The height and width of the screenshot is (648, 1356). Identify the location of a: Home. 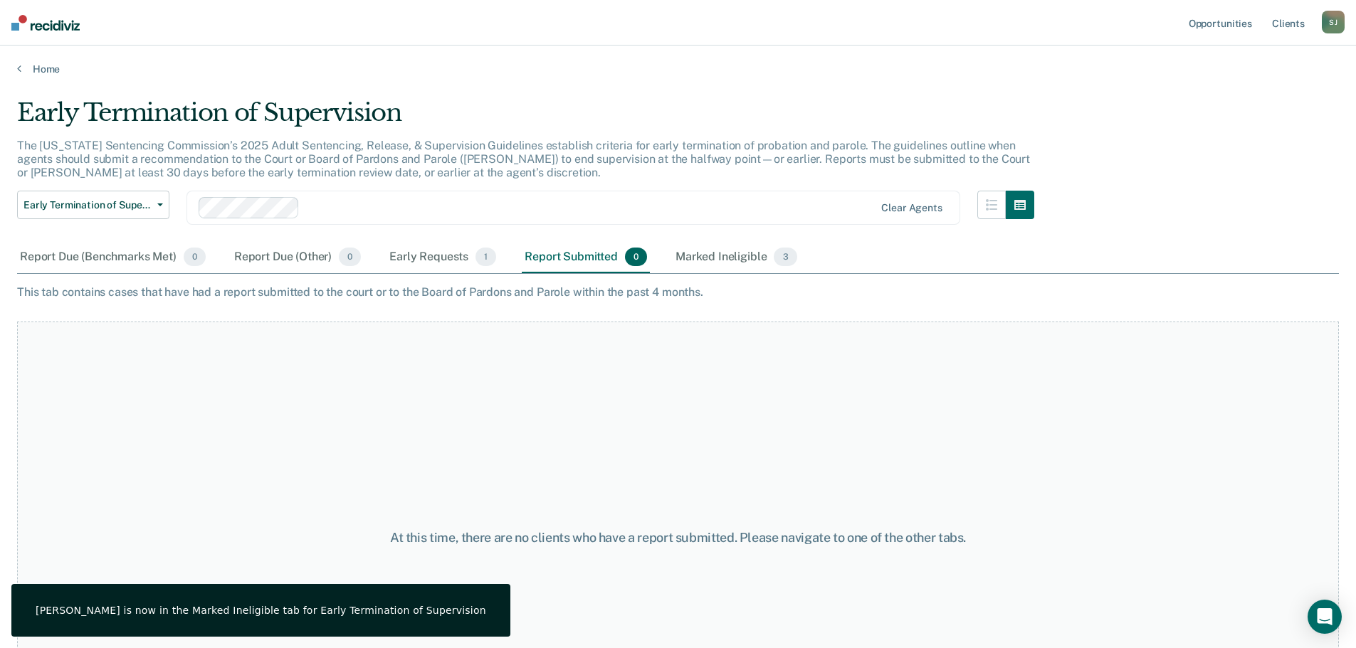
(678, 69).